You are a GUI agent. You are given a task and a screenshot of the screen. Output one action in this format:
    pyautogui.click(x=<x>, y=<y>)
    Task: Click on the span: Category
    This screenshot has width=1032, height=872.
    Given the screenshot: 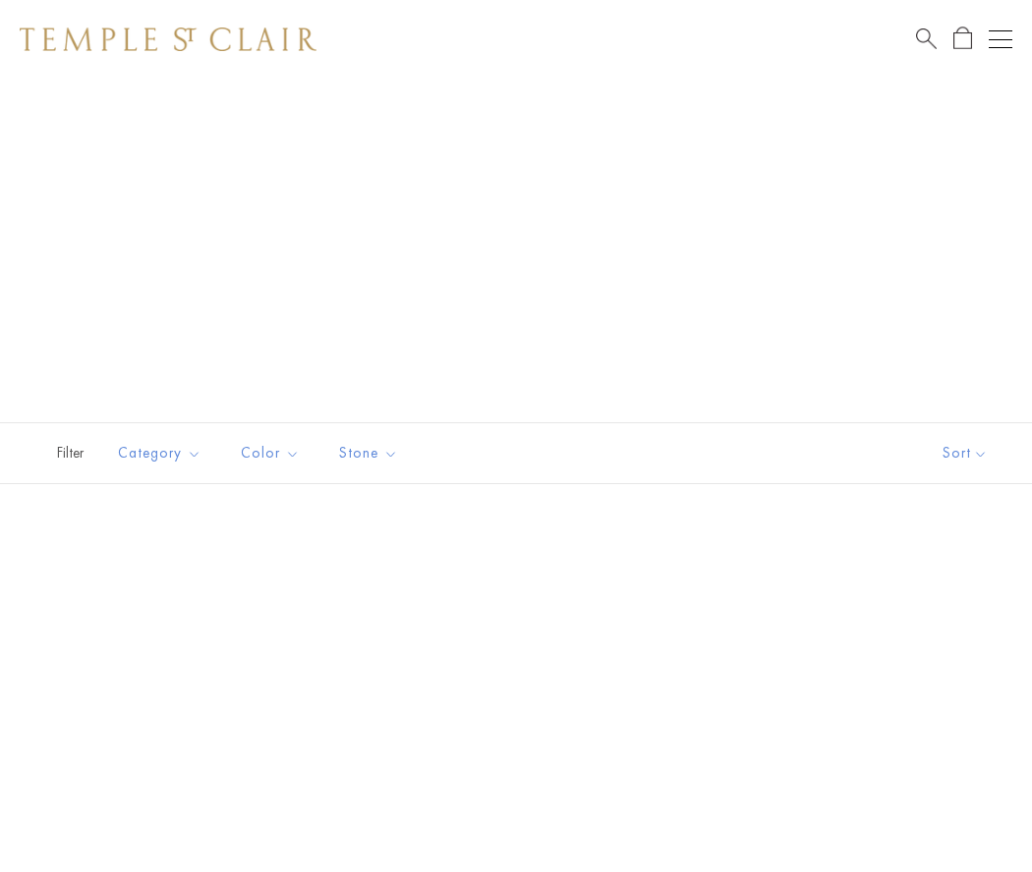 What is the action you would take?
    pyautogui.click(x=162, y=453)
    